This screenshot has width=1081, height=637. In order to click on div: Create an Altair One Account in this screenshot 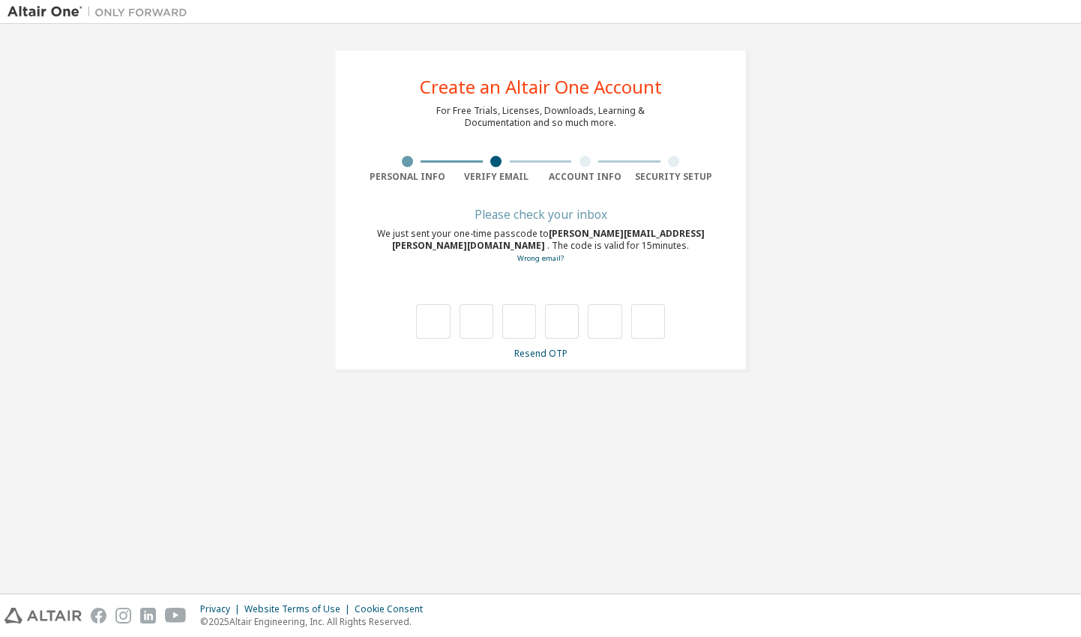, I will do `click(540, 87)`.